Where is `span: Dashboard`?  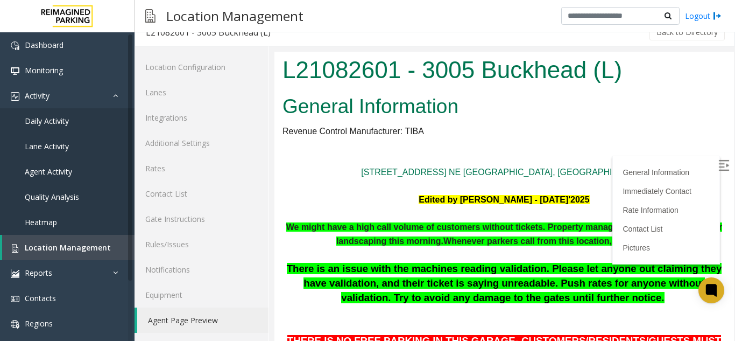
span: Dashboard is located at coordinates (44, 45).